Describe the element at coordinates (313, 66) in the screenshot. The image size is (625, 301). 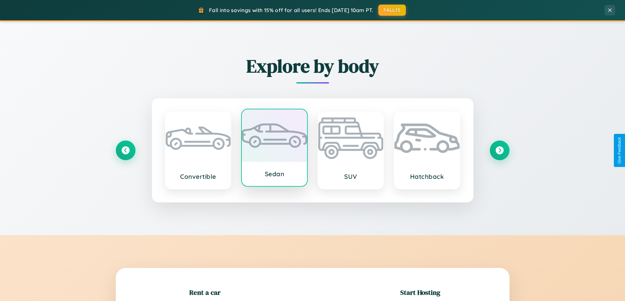
I see `h2: Explore by body` at that location.